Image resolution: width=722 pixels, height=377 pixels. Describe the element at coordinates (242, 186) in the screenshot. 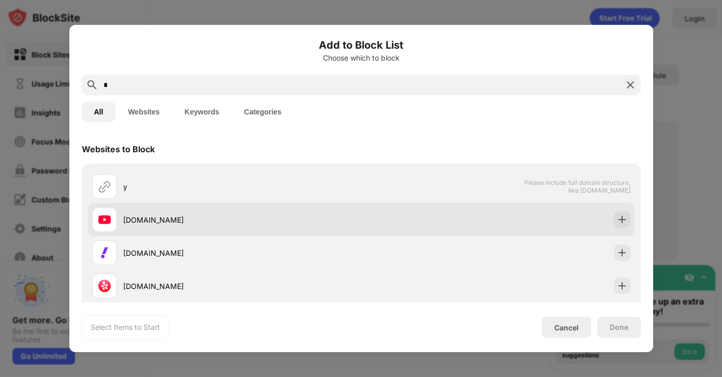

I see `div: y` at that location.